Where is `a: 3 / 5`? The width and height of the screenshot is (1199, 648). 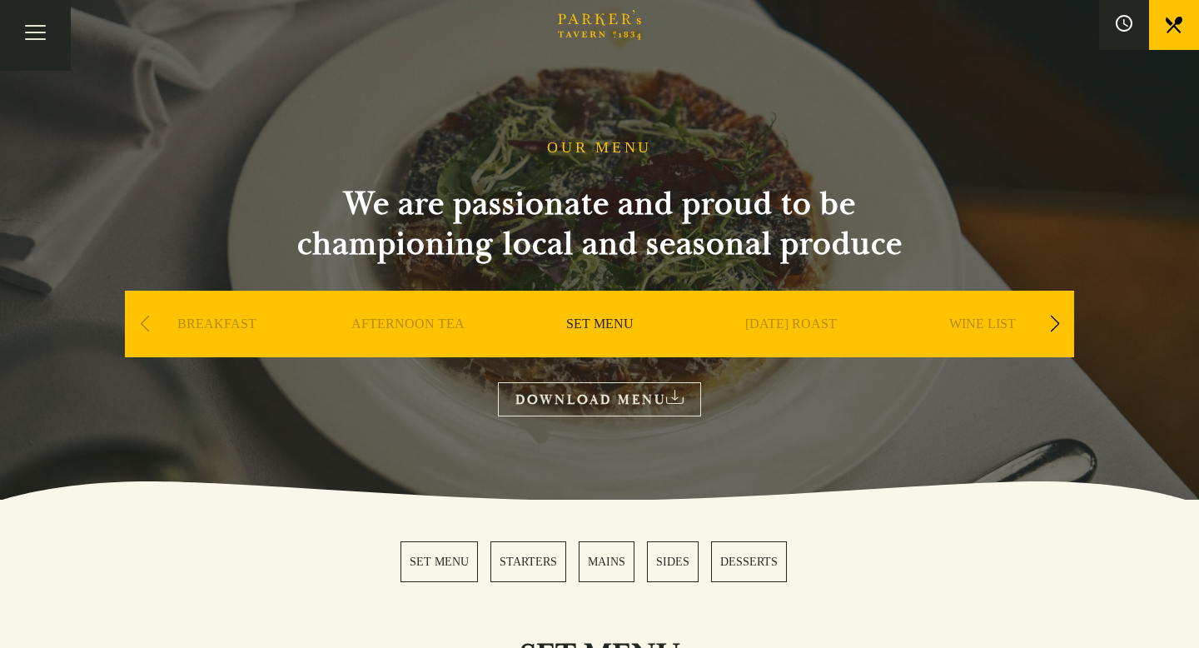 a: 3 / 5 is located at coordinates (606, 561).